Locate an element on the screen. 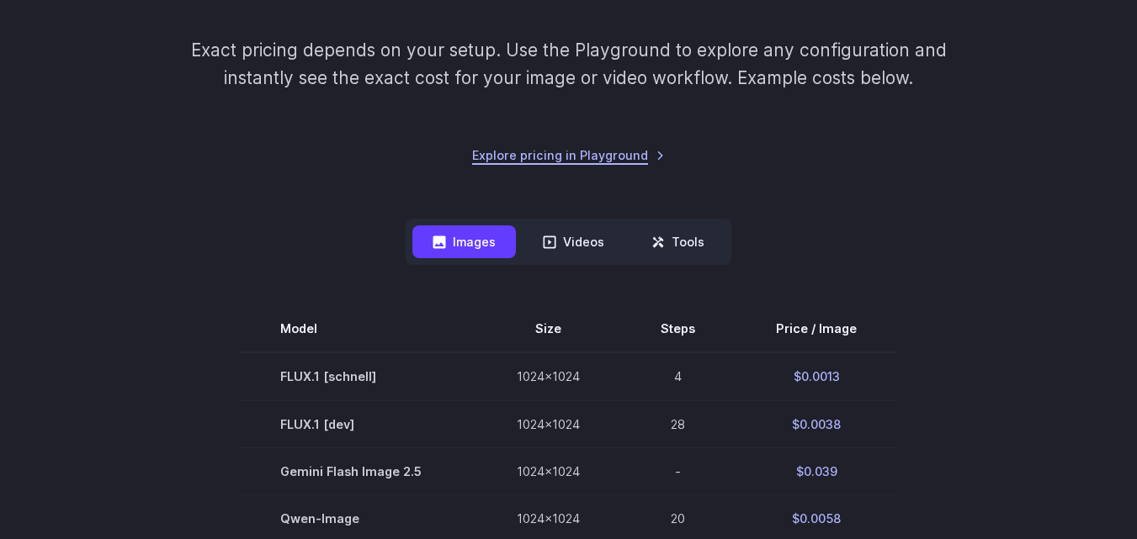 The height and width of the screenshot is (539, 1137). td: FLUX.1 [schnell] is located at coordinates (358, 376).